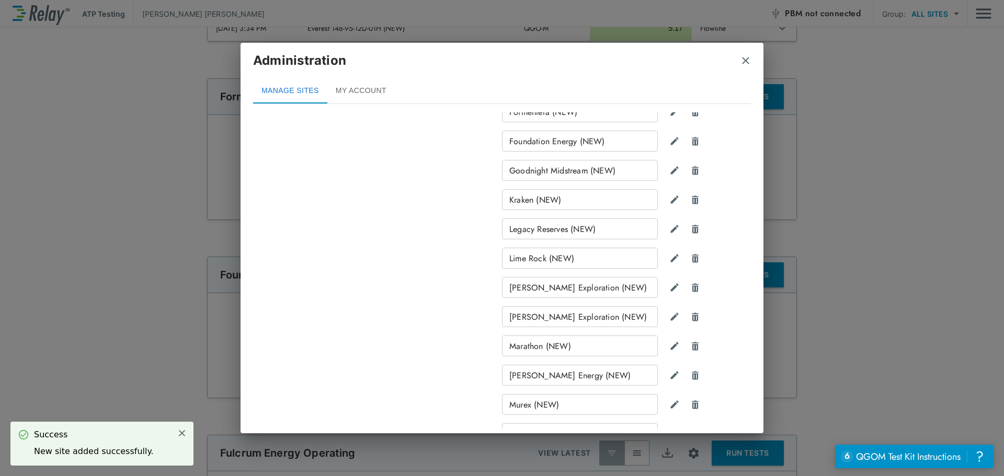 Image resolution: width=1004 pixels, height=476 pixels. Describe the element at coordinates (580, 141) in the screenshot. I see `div: Foundation Energy (NEW)` at that location.